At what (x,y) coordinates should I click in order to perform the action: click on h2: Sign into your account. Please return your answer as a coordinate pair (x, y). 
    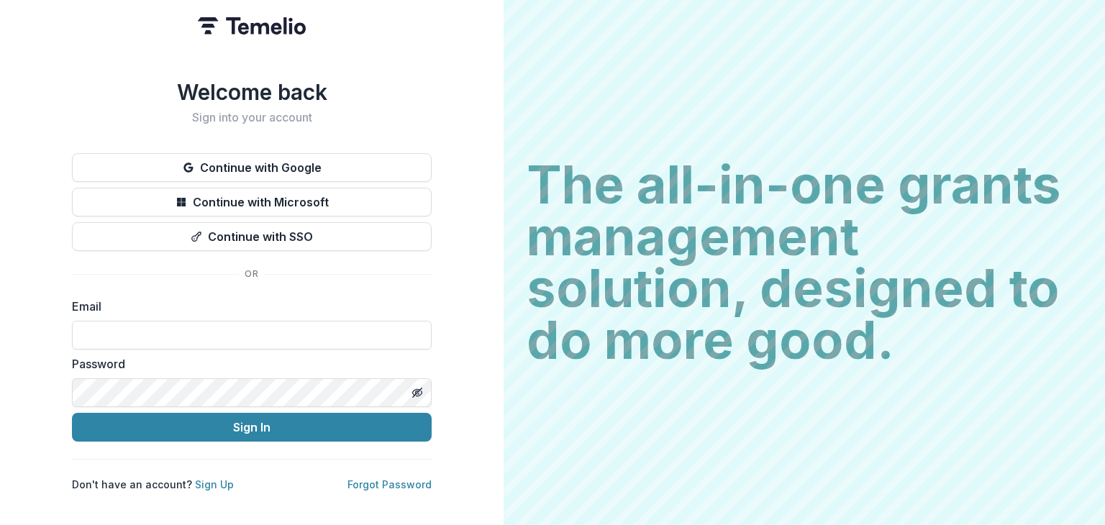
    Looking at the image, I should click on (252, 117).